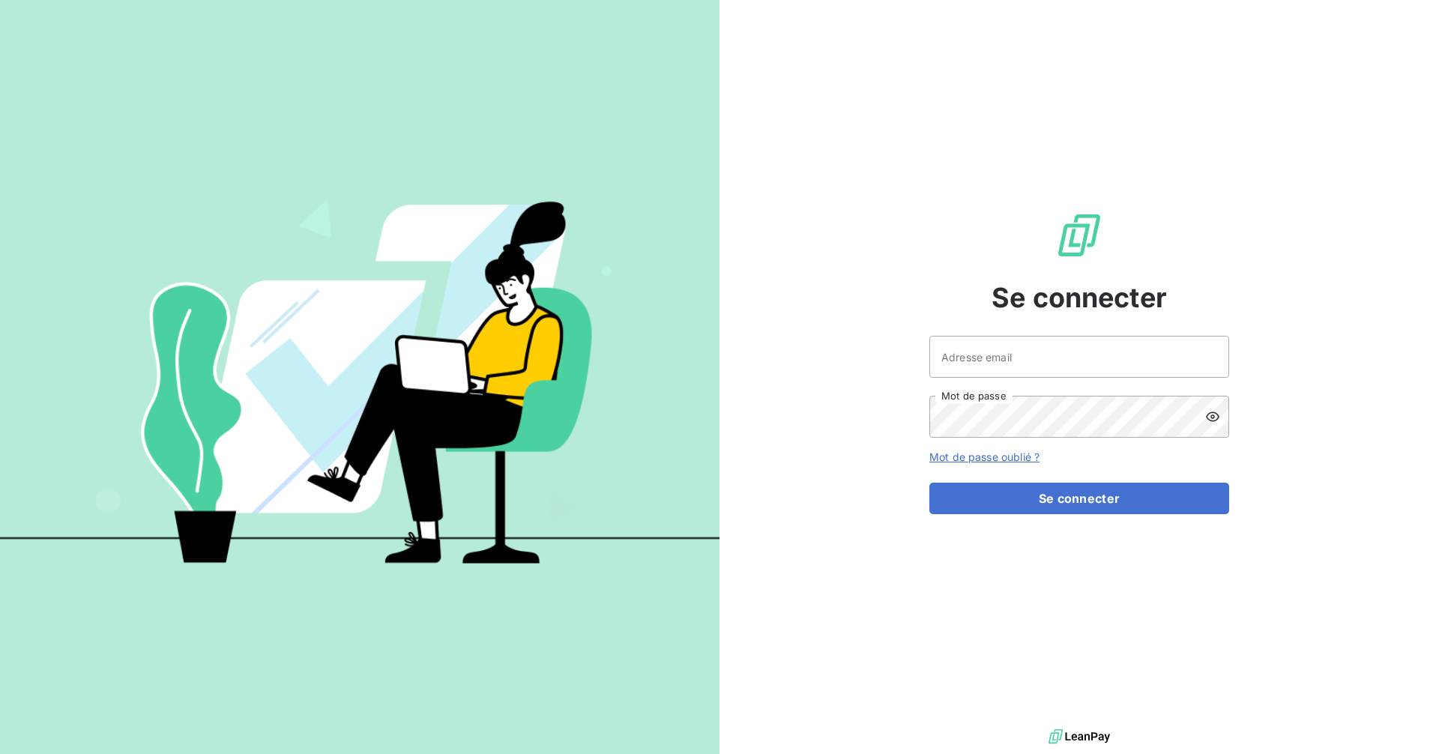 The height and width of the screenshot is (754, 1439). Describe the element at coordinates (1080, 737) in the screenshot. I see `img: logo` at that location.